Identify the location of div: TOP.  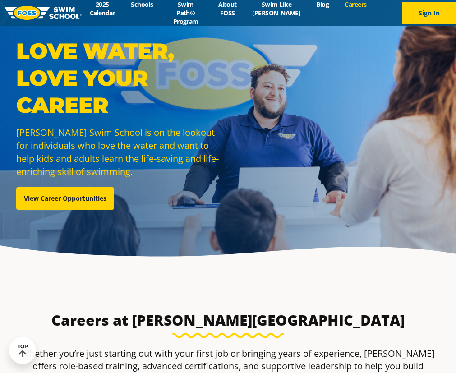
(23, 350).